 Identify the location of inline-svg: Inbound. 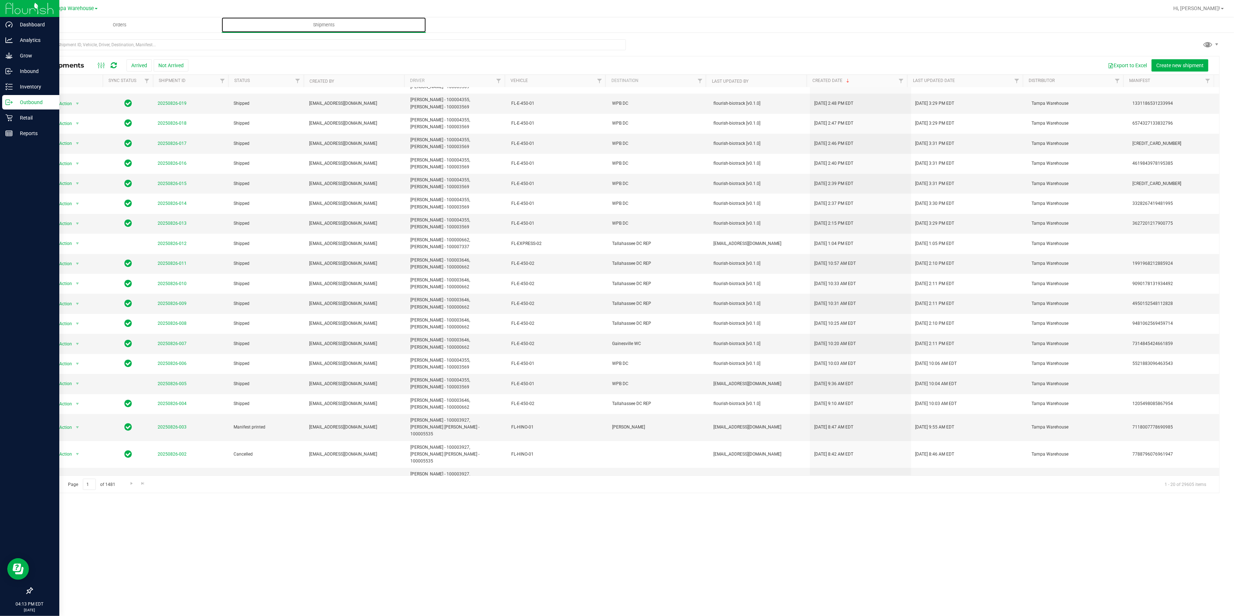
(9, 71).